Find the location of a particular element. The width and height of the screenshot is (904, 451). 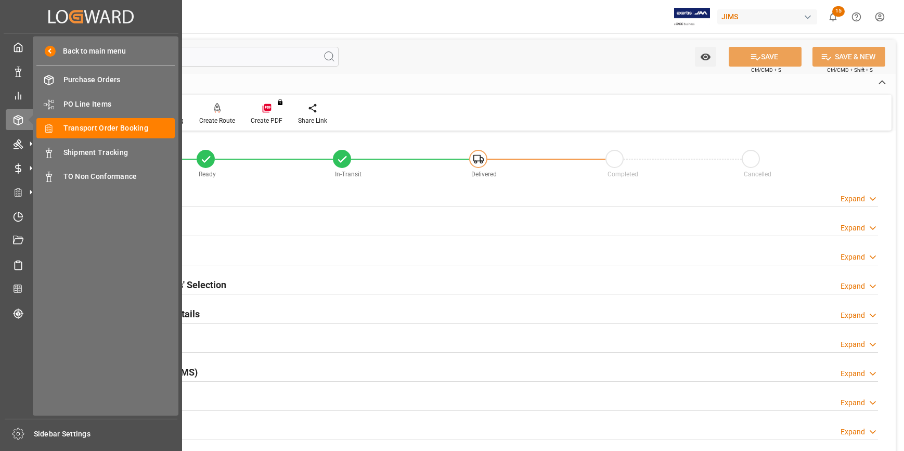

button: Help Center is located at coordinates (856, 17).